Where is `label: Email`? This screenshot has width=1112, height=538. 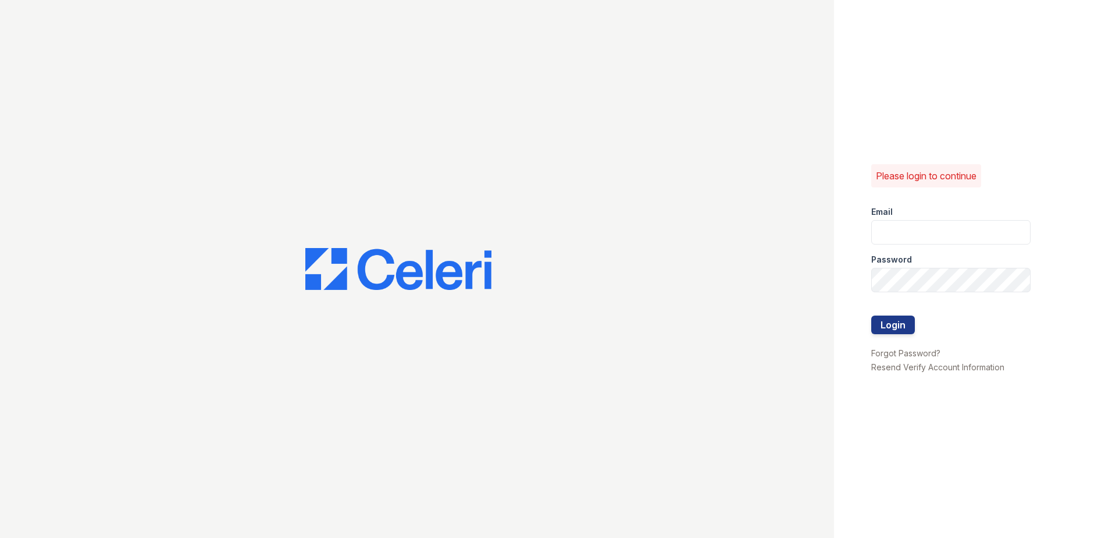 label: Email is located at coordinates (882, 212).